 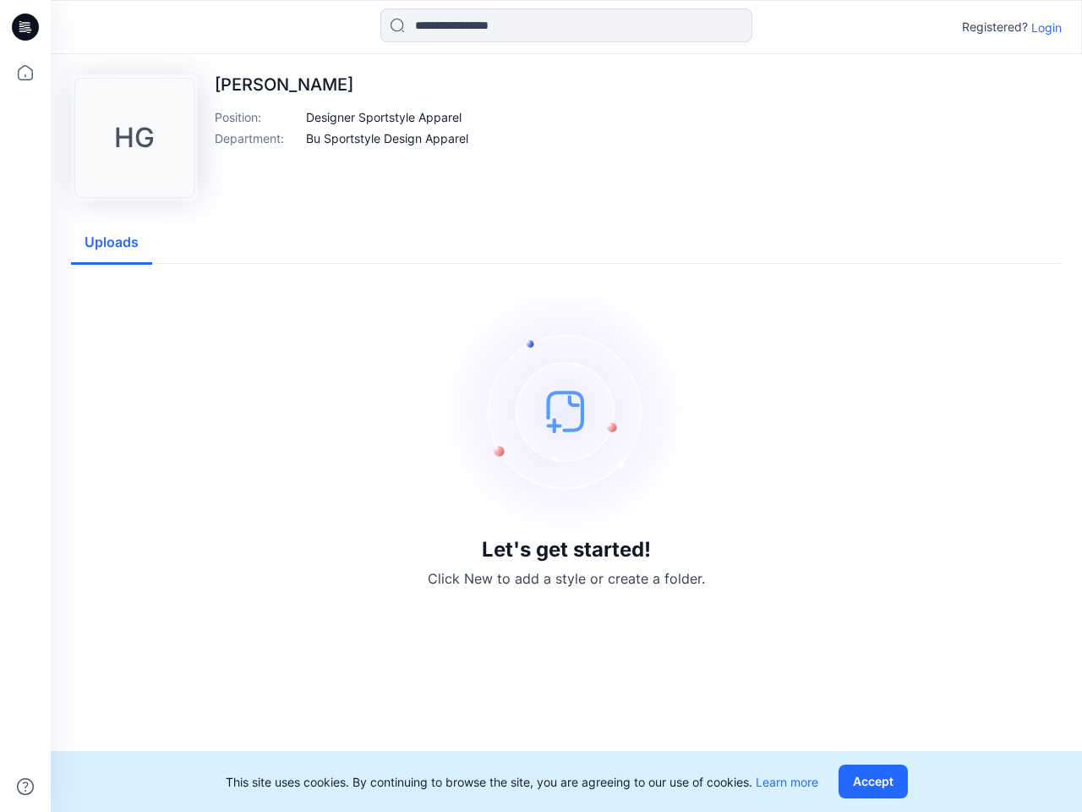 What do you see at coordinates (134, 138) in the screenshot?
I see `div: HG` at bounding box center [134, 138].